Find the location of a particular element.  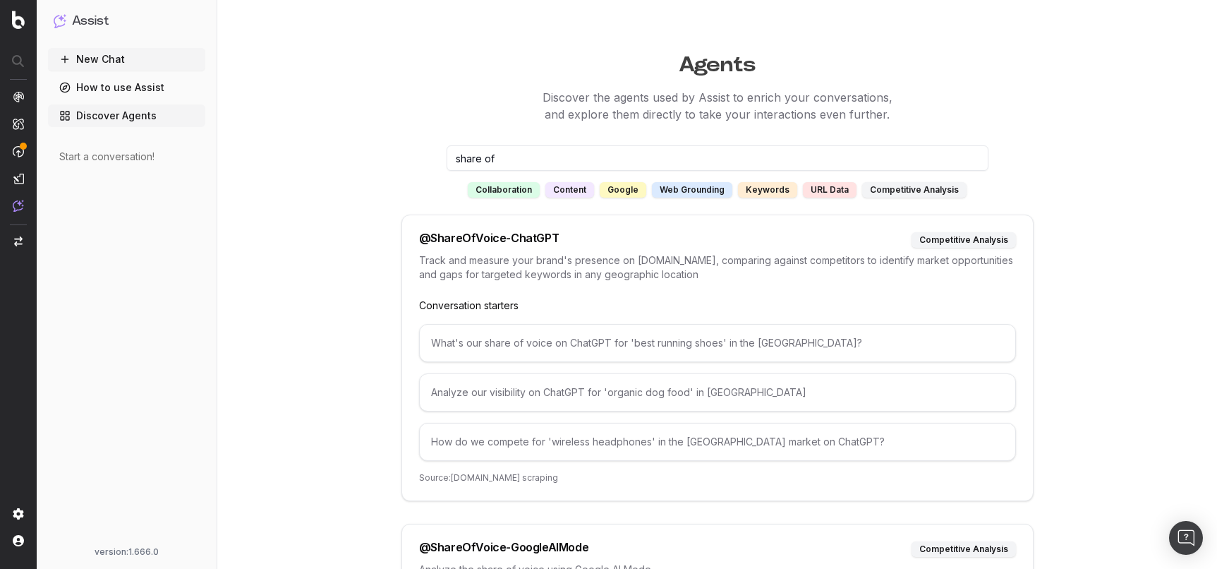

div: web grounding is located at coordinates (692, 190).